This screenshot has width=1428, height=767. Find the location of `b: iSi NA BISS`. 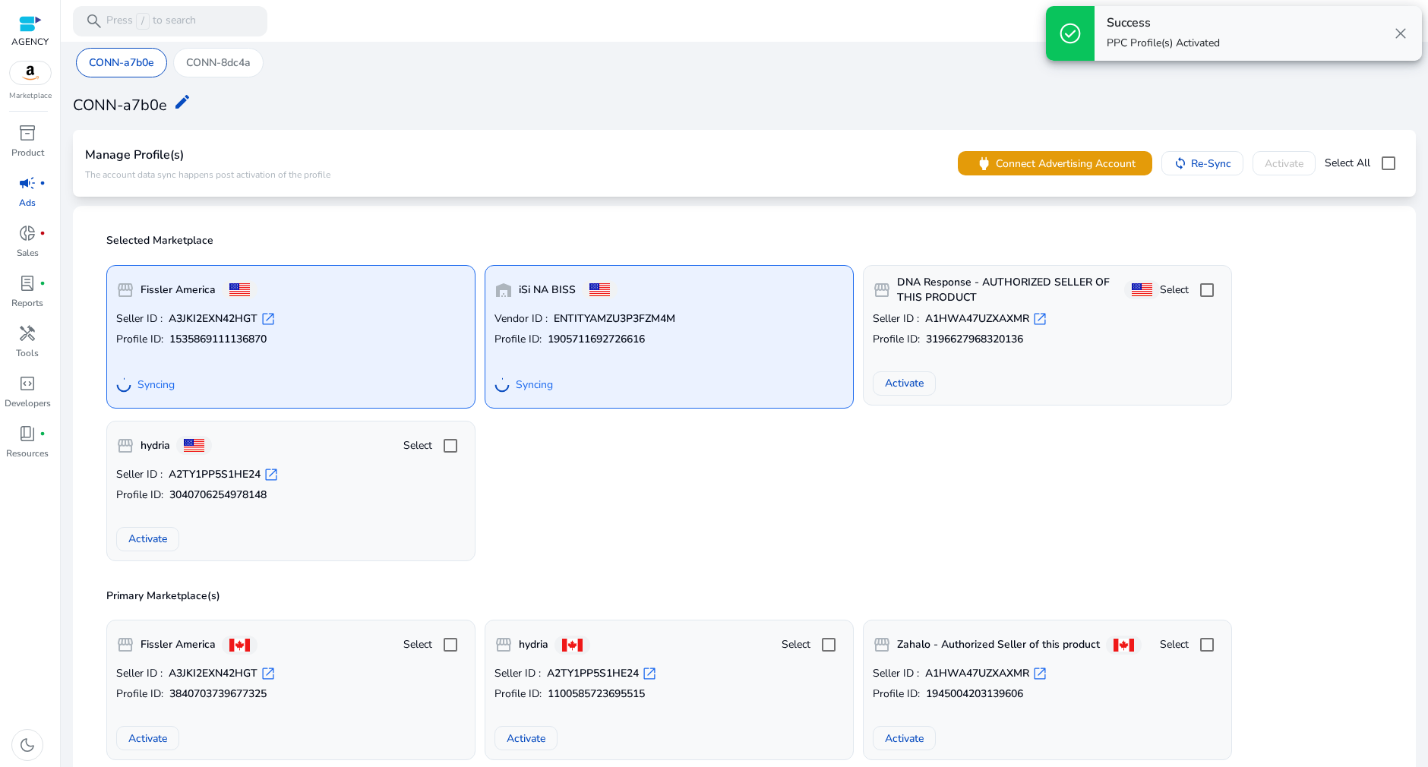

b: iSi NA BISS is located at coordinates (547, 290).